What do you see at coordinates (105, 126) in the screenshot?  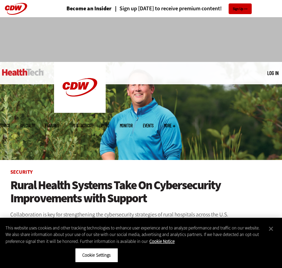 I see `a: Video` at bounding box center [105, 126].